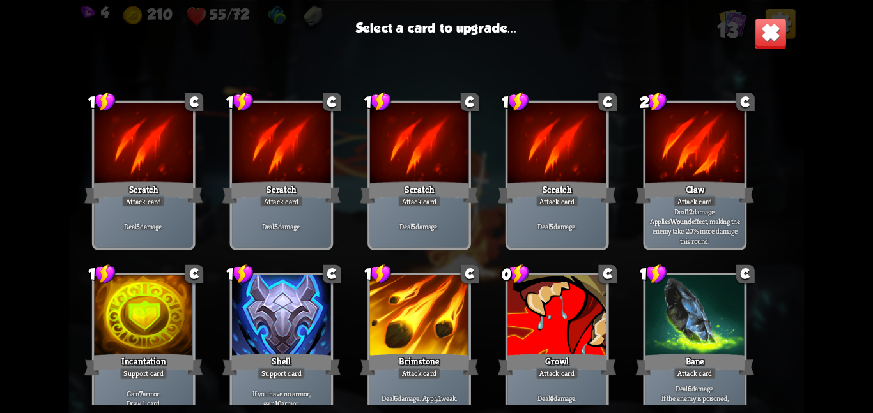  What do you see at coordinates (281, 398) in the screenshot?
I see `p: If you have no armor, gain armor.` at bounding box center [281, 398].